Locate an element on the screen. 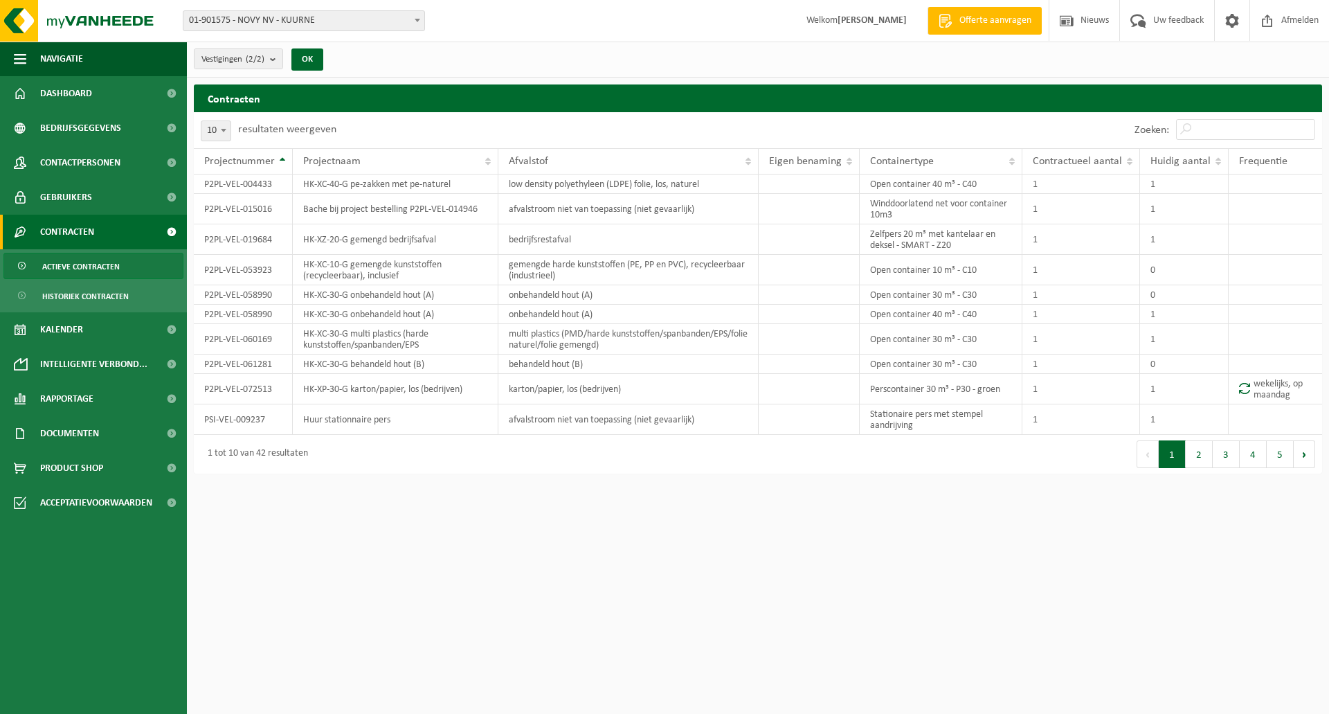 This screenshot has height=714, width=1329. h2: Contracten is located at coordinates (758, 98).